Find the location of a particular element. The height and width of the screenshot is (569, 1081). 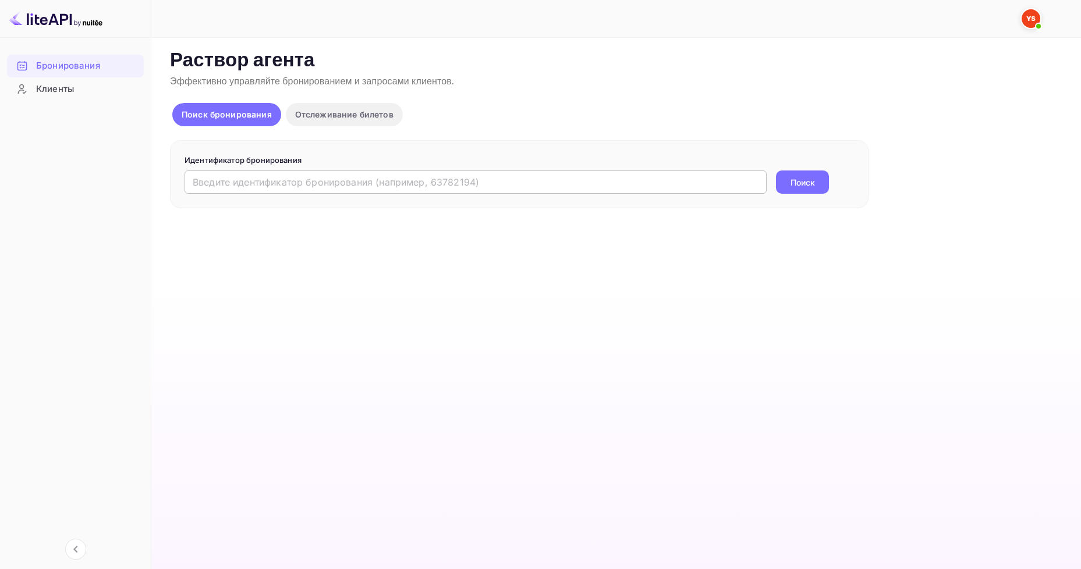

input: Введите идентификатор бронирования (например, 63782194) is located at coordinates (475, 182).